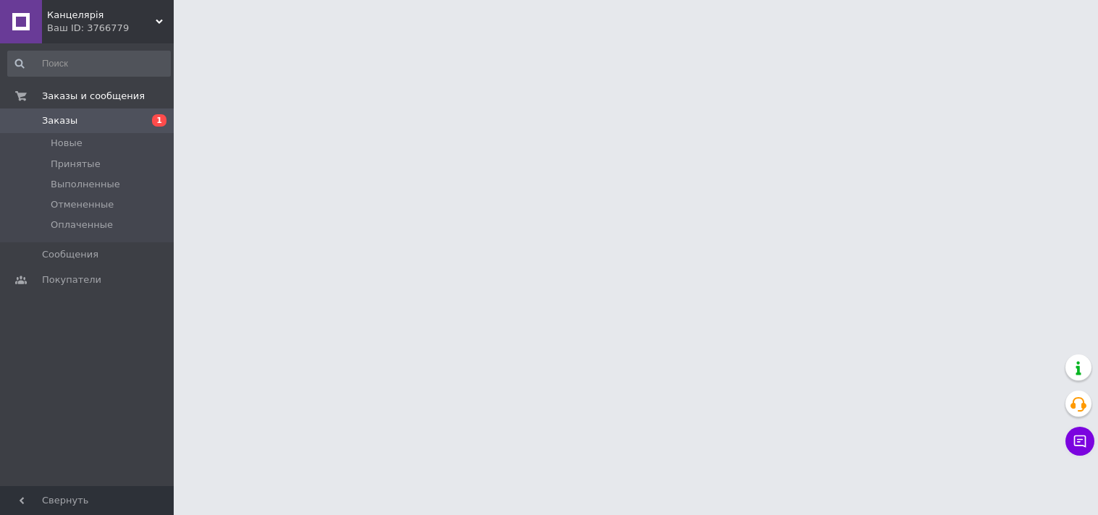 This screenshot has width=1098, height=515. What do you see at coordinates (85, 185) in the screenshot?
I see `span: Выполненные` at bounding box center [85, 185].